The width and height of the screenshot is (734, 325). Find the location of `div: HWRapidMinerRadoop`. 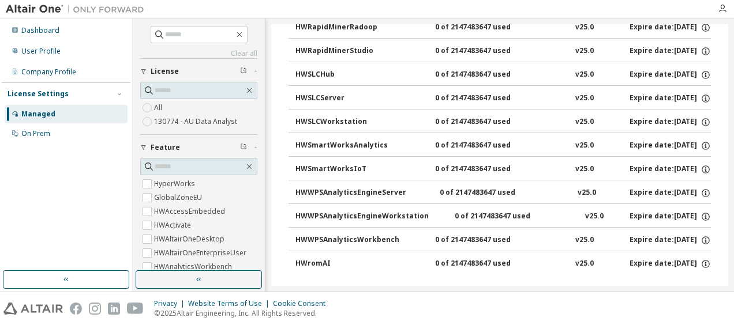

div: HWRapidMinerRadoop is located at coordinates (347, 28).